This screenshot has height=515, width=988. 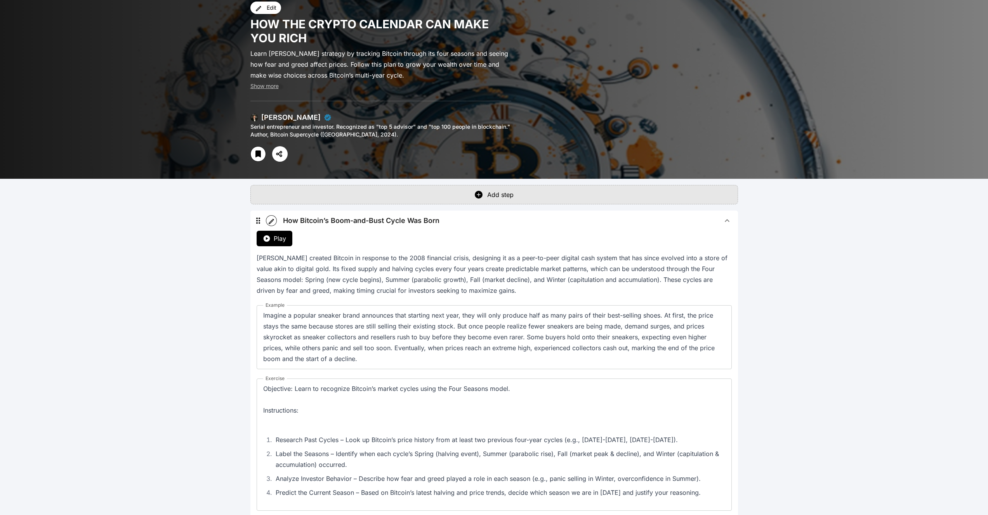 I want to click on span: Play, so click(x=280, y=239).